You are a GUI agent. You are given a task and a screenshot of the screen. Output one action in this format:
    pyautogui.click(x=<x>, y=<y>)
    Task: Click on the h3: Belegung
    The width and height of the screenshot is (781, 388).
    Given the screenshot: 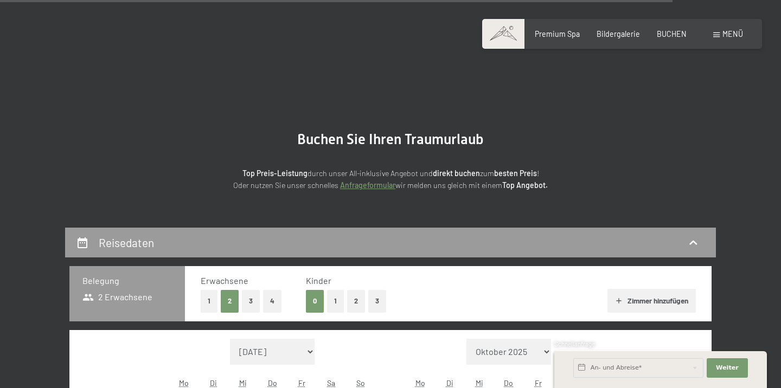 What is the action you would take?
    pyautogui.click(x=127, y=281)
    